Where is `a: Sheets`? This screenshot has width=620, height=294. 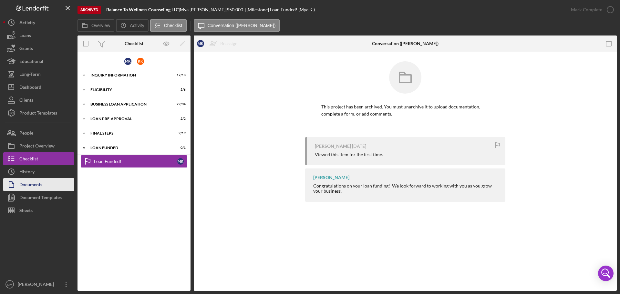
a: Sheets is located at coordinates (39, 211).